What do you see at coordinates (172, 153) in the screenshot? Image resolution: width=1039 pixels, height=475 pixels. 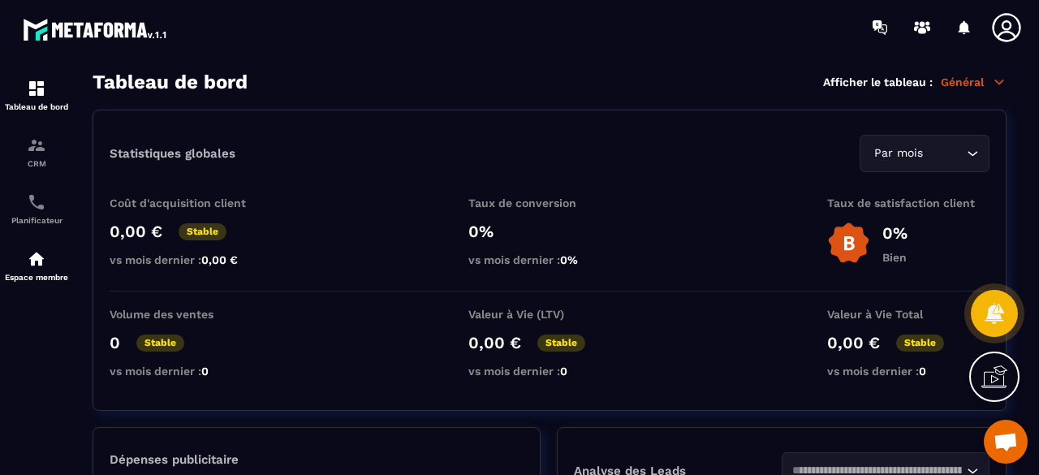 I see `p: Statistiques globales` at bounding box center [172, 153].